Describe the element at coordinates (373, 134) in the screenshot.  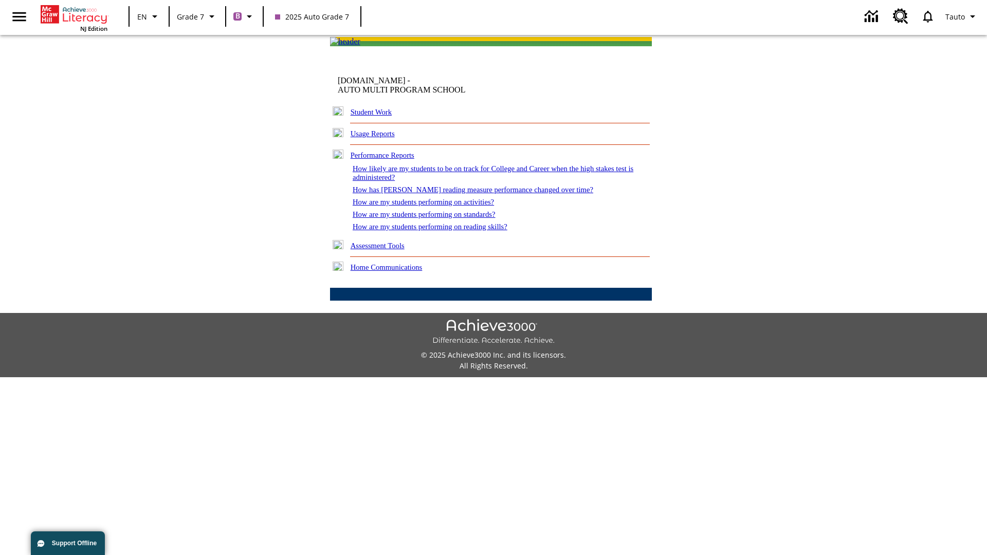
I see `a: Usage Reports` at that location.